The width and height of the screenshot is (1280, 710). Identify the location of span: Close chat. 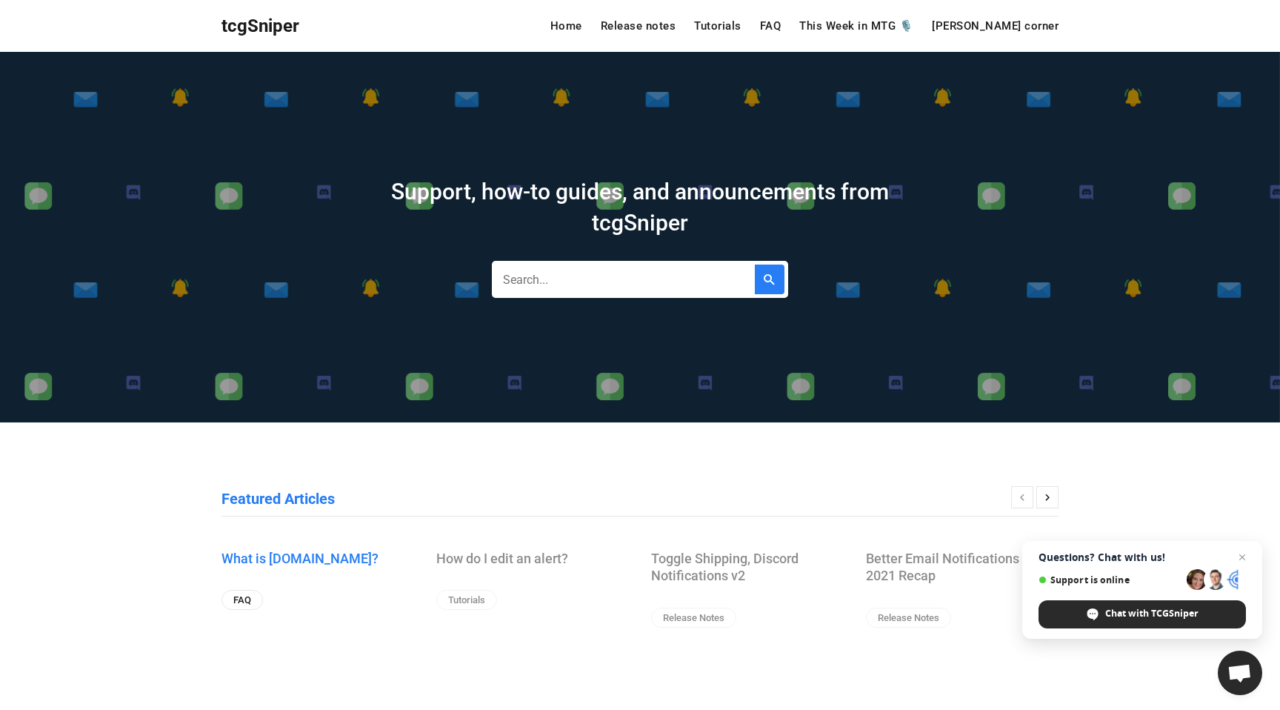
(1242, 557).